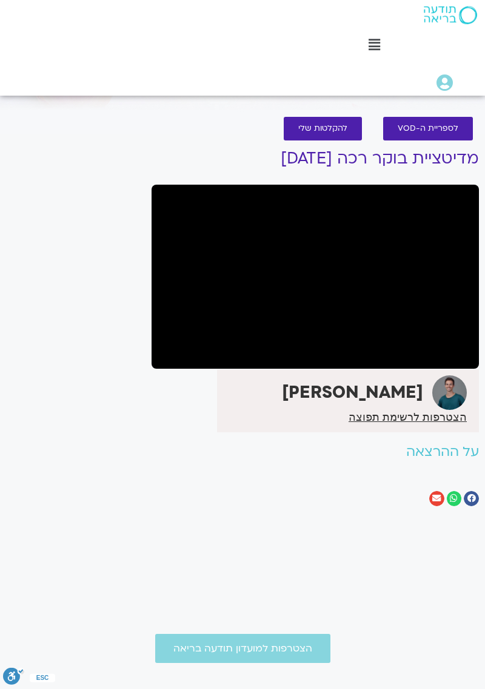 Image resolution: width=485 pixels, height=689 pixels. Describe the element at coordinates (322, 128) in the screenshot. I see `span: להקלטות שלי` at that location.